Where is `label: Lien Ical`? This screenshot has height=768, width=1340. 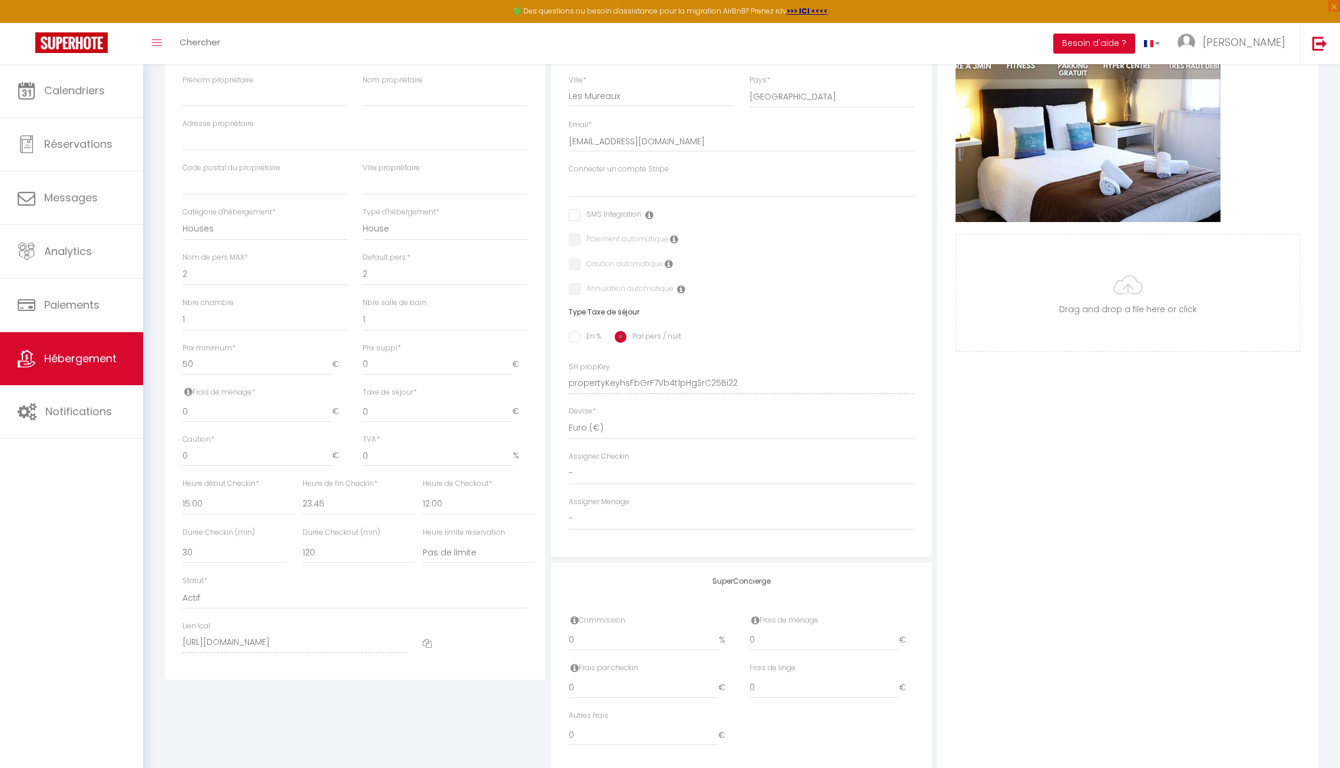 label: Lien Ical is located at coordinates (196, 626).